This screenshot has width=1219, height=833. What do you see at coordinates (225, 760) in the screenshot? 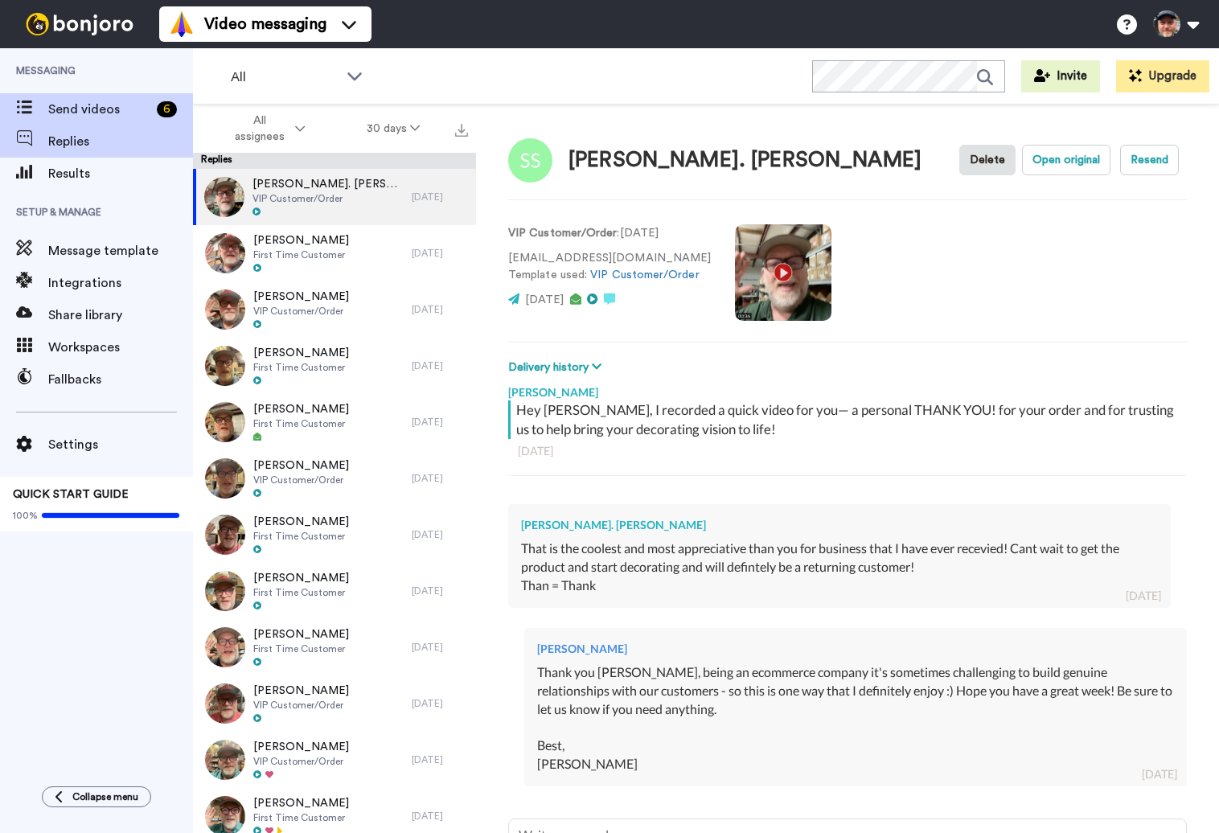
I see `img: 1e90fb84-83b5-424a-a589-caf9a0d71845-thumb.jpg` at bounding box center [225, 760].